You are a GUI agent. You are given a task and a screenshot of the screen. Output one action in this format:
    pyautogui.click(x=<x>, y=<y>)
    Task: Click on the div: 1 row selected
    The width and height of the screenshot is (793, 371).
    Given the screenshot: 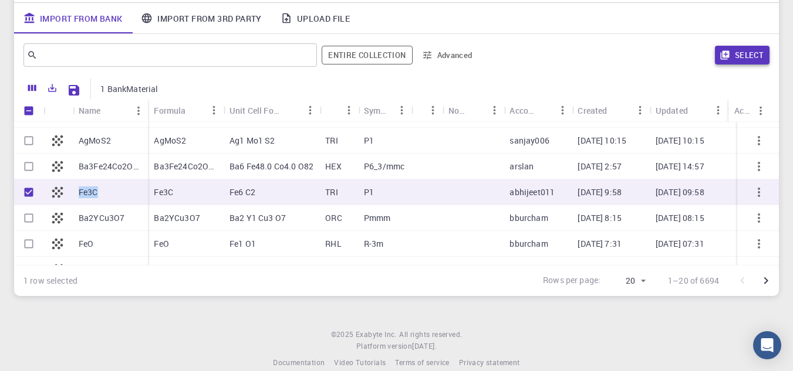 What is the action you would take?
    pyautogui.click(x=50, y=281)
    